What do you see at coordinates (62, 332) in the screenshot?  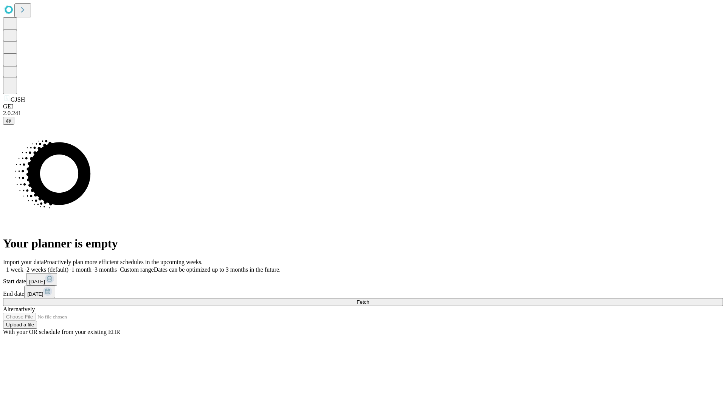 I see `span: With your OR schedule from your existing EHR` at bounding box center [62, 332].